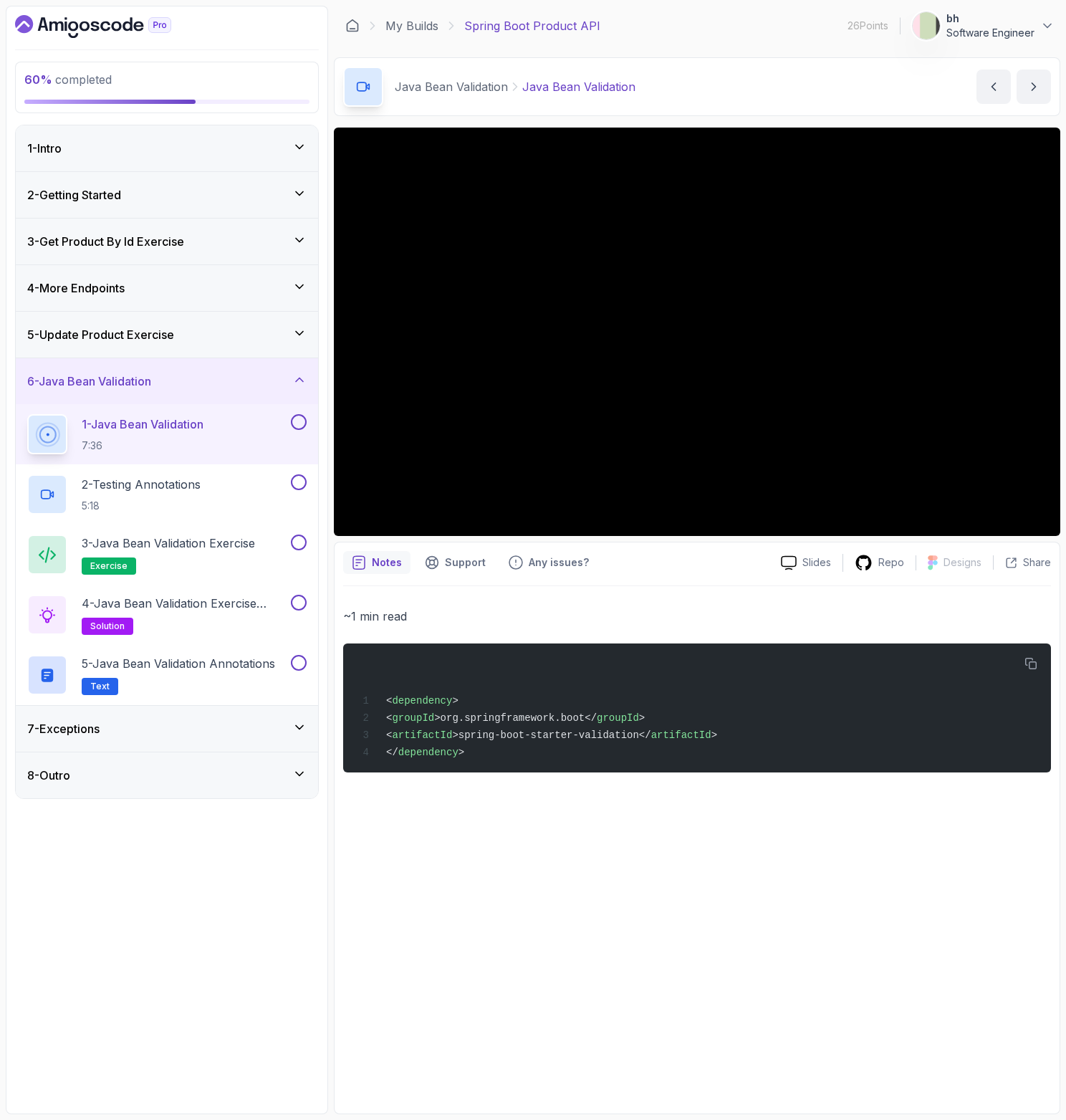  I want to click on img: user profile image, so click(927, 25).